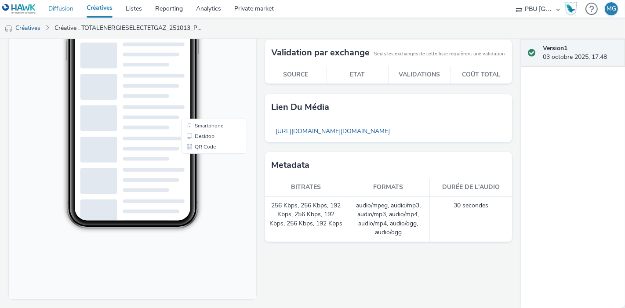 This screenshot has width=625, height=308. I want to click on span: QR Code, so click(196, 208).